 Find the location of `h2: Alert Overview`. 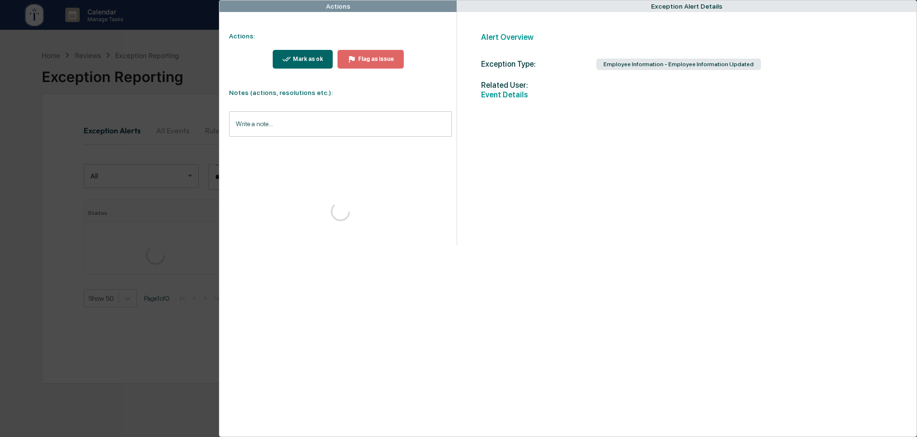

h2: Alert Overview is located at coordinates (692, 37).